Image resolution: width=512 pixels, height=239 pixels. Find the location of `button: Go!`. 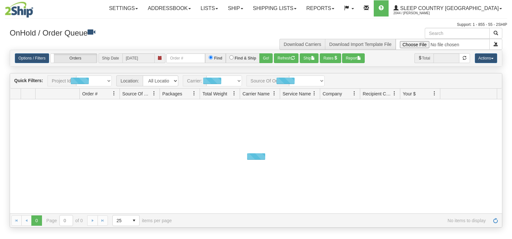

button: Go! is located at coordinates (266, 58).